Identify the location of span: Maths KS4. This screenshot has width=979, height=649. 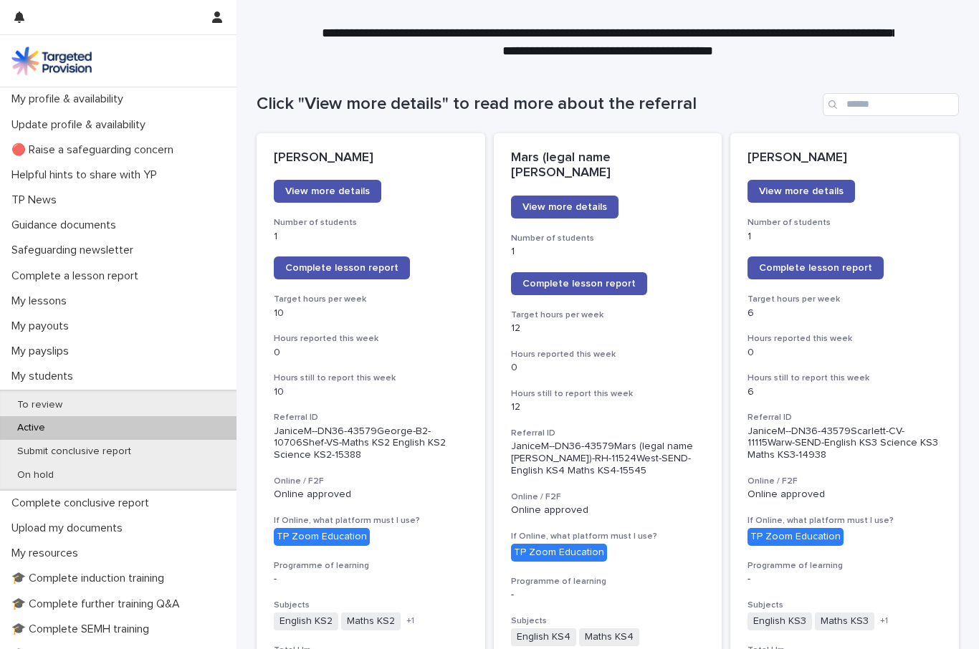
(609, 637).